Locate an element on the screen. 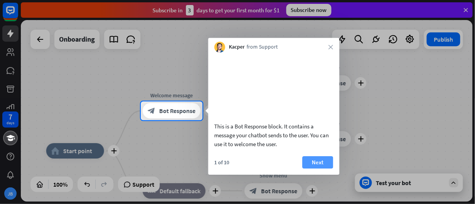 The image size is (475, 204). span: Kacper is located at coordinates (237, 47).